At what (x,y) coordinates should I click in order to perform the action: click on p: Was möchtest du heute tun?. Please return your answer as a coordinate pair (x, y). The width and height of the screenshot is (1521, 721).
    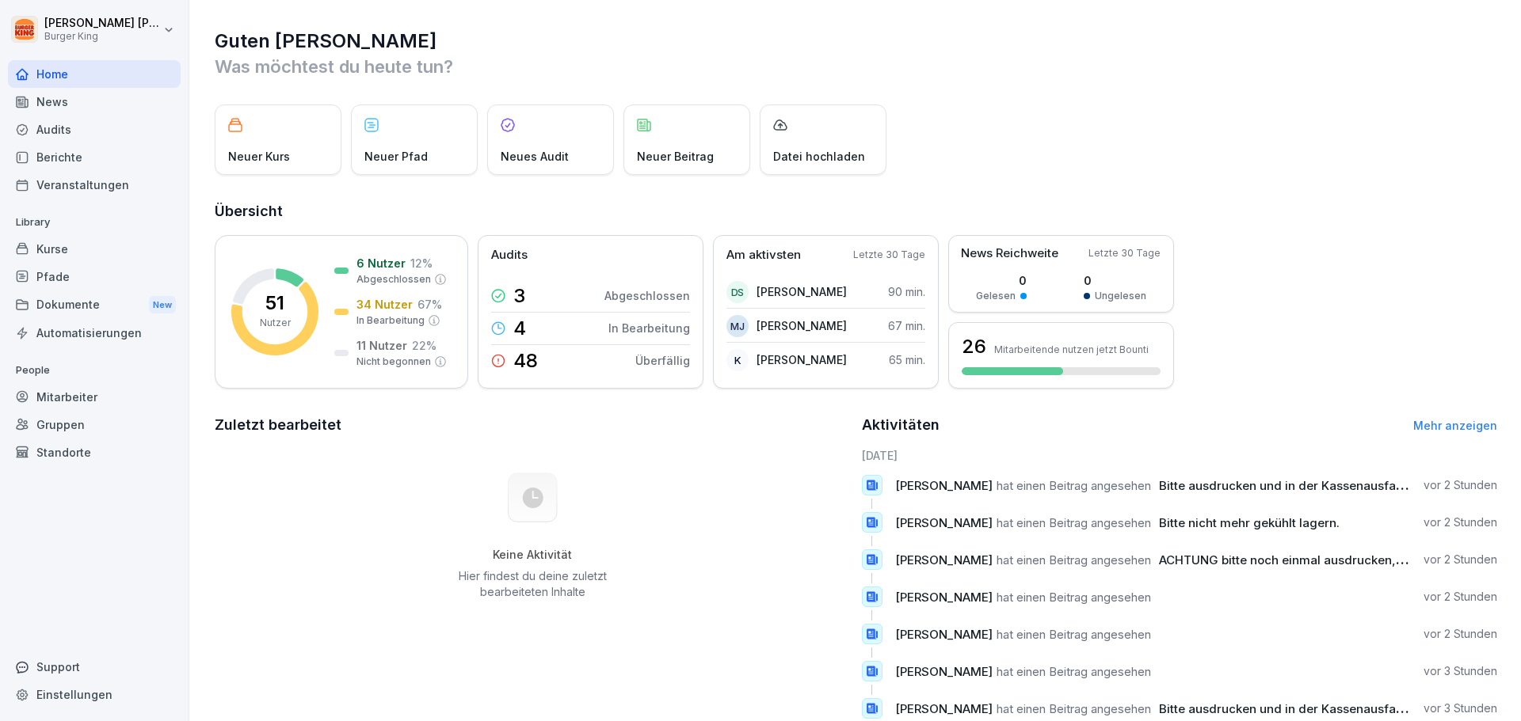
    Looking at the image, I should click on (855, 67).